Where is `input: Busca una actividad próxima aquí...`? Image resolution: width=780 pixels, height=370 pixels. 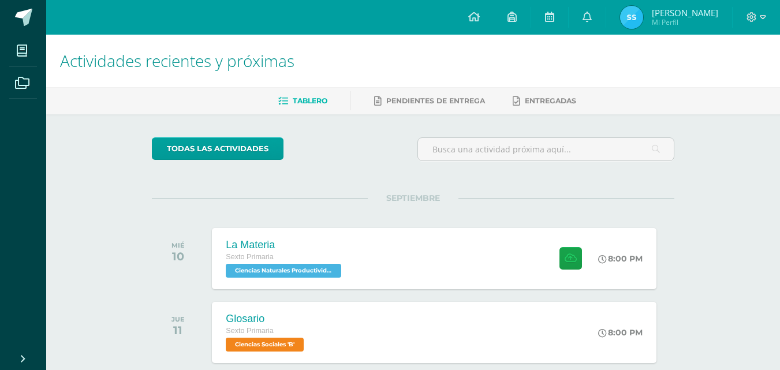
input: Busca una actividad próxima aquí... is located at coordinates (545, 149).